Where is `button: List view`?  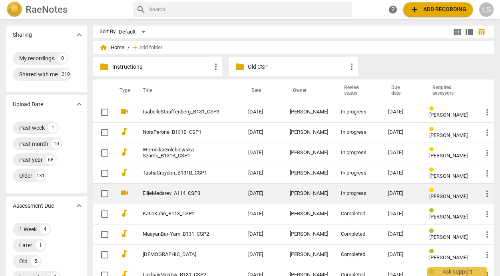
button: List view is located at coordinates (470, 32).